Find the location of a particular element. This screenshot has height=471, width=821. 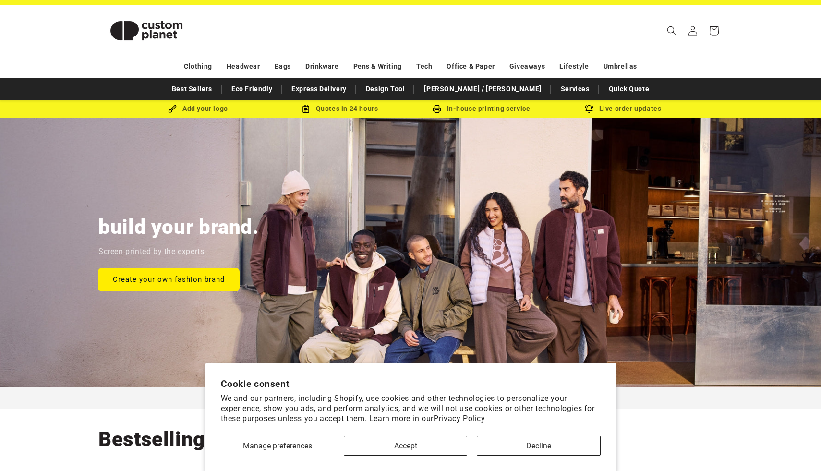

summary: Search is located at coordinates (672, 31).